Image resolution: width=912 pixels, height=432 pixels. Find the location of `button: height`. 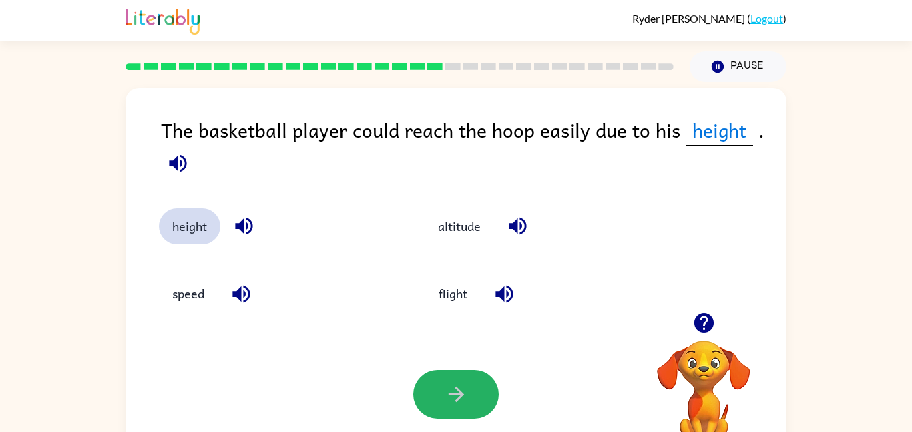

button: height is located at coordinates (190, 226).